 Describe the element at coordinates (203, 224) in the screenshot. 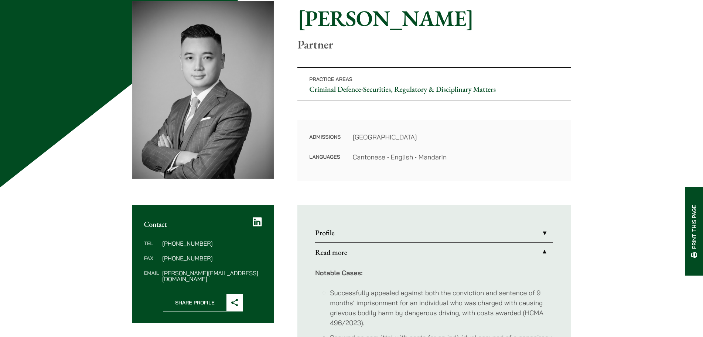

I see `h2: Contact` at that location.